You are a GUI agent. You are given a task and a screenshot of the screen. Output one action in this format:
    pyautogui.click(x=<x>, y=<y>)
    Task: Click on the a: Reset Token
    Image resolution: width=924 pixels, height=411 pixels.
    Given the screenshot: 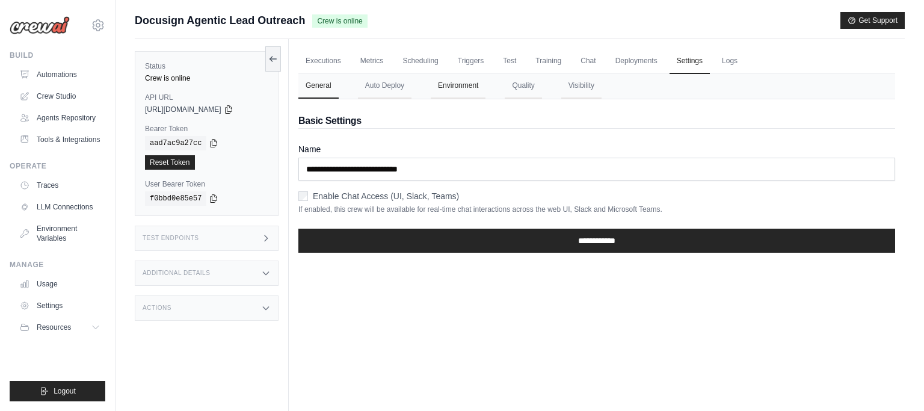 What is the action you would take?
    pyautogui.click(x=170, y=162)
    